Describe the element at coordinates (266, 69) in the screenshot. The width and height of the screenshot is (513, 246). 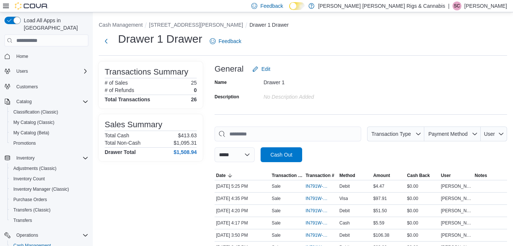
I see `span: Edit` at that location.